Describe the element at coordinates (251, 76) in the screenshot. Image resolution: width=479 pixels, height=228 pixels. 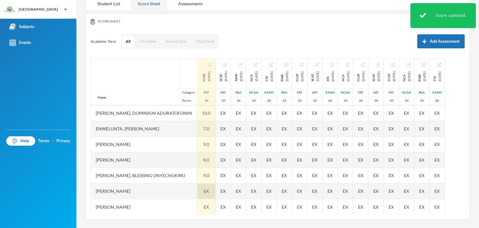
I see `span: NCA` at that location.